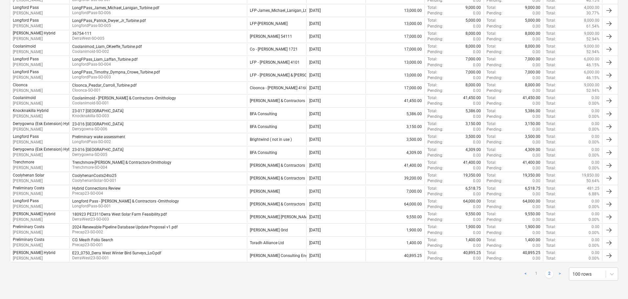 This screenshot has height=299, width=628. What do you see at coordinates (94, 180) in the screenshot?
I see `p: CoolyhenanSolar-SO-001` at bounding box center [94, 180].